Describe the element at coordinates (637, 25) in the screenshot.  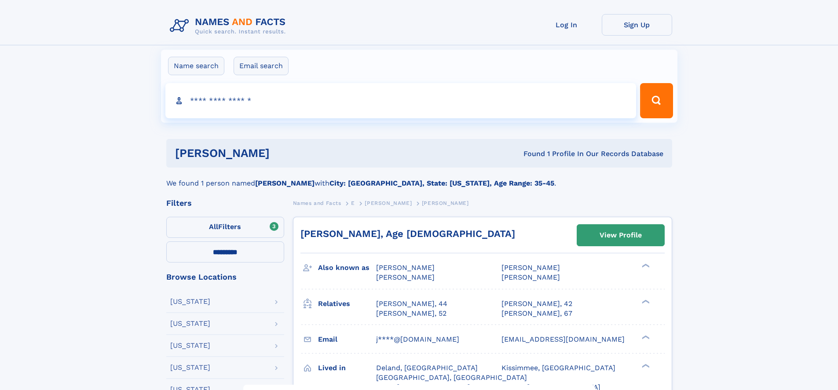
I see `a: Sign Up` at that location.